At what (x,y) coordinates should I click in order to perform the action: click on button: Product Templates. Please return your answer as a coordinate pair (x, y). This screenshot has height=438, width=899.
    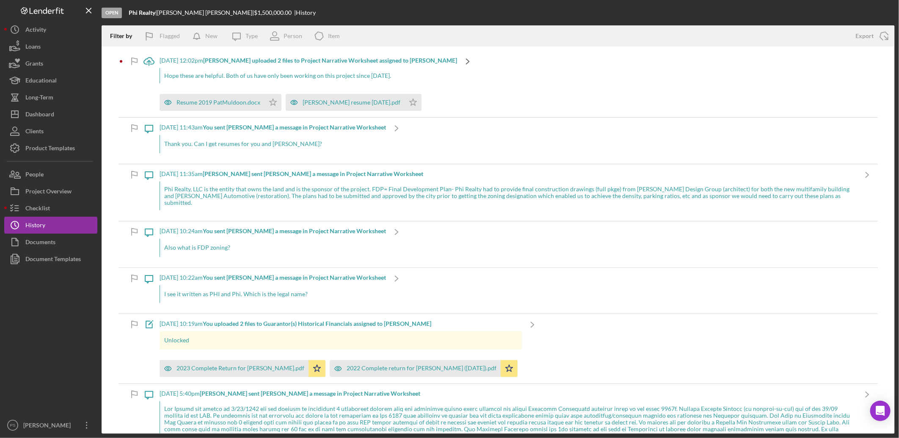
    Looking at the image, I should click on (51, 148).